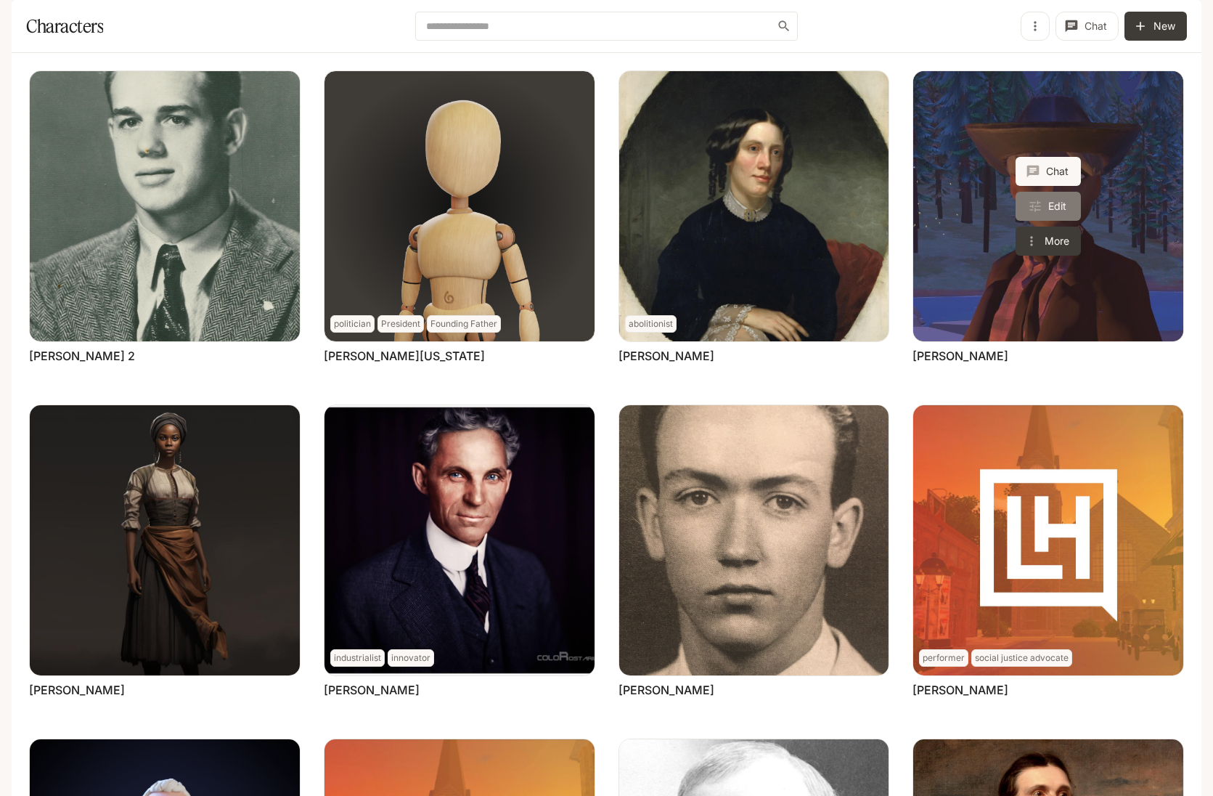 The width and height of the screenshot is (1213, 796). Describe the element at coordinates (460, 206) in the screenshot. I see `img: George Washington` at that location.